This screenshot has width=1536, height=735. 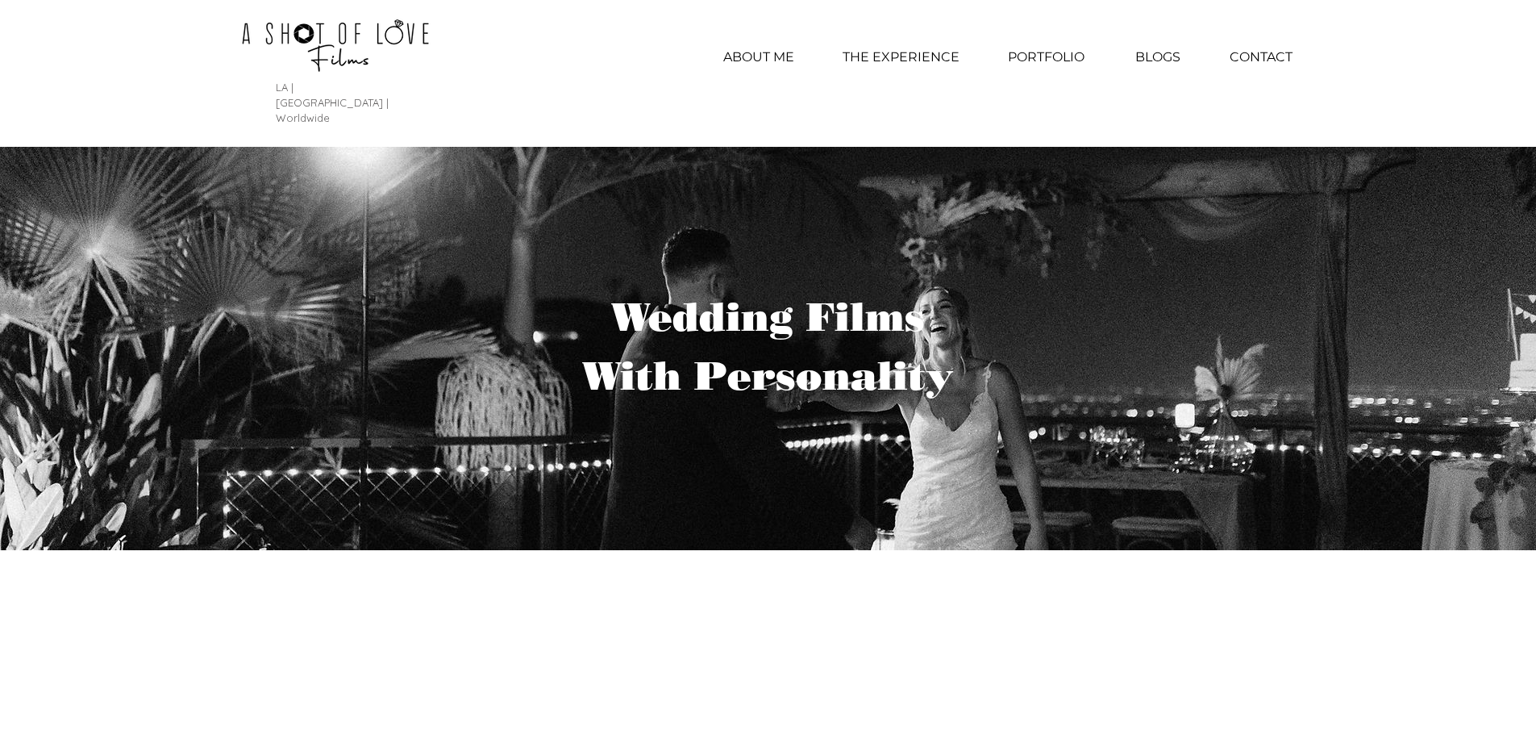 What do you see at coordinates (768, 346) in the screenshot?
I see `span: Wedding Films With Personality` at bounding box center [768, 346].